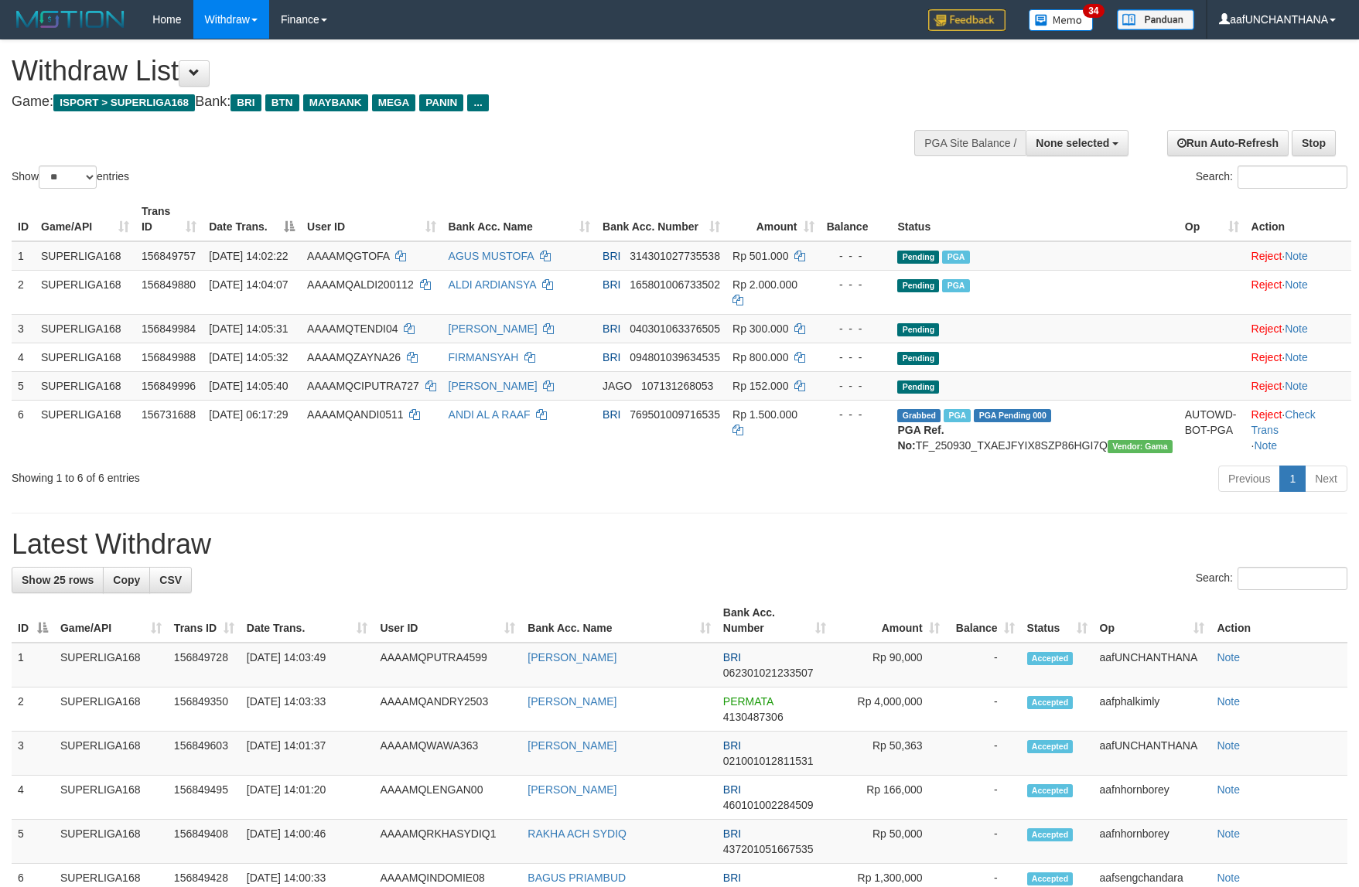  What do you see at coordinates (85, 219) in the screenshot?
I see `th: Game/API: activate to sort column ascending` at bounding box center [85, 219].